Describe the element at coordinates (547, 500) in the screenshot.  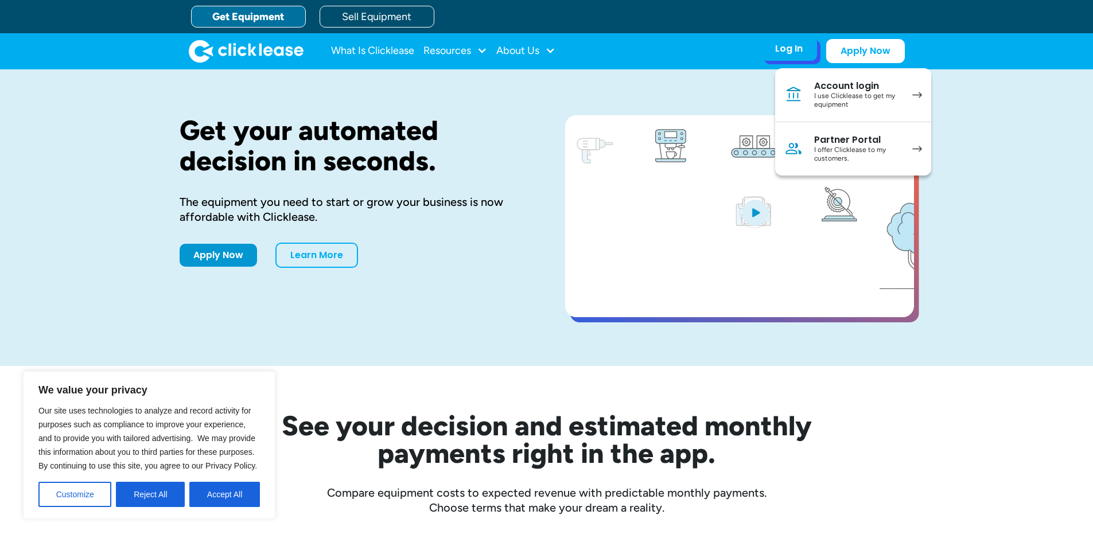
I see `div: Compare equipment costs to expected revenue with predictable monthly payments. Choose terms that ...` at that location.